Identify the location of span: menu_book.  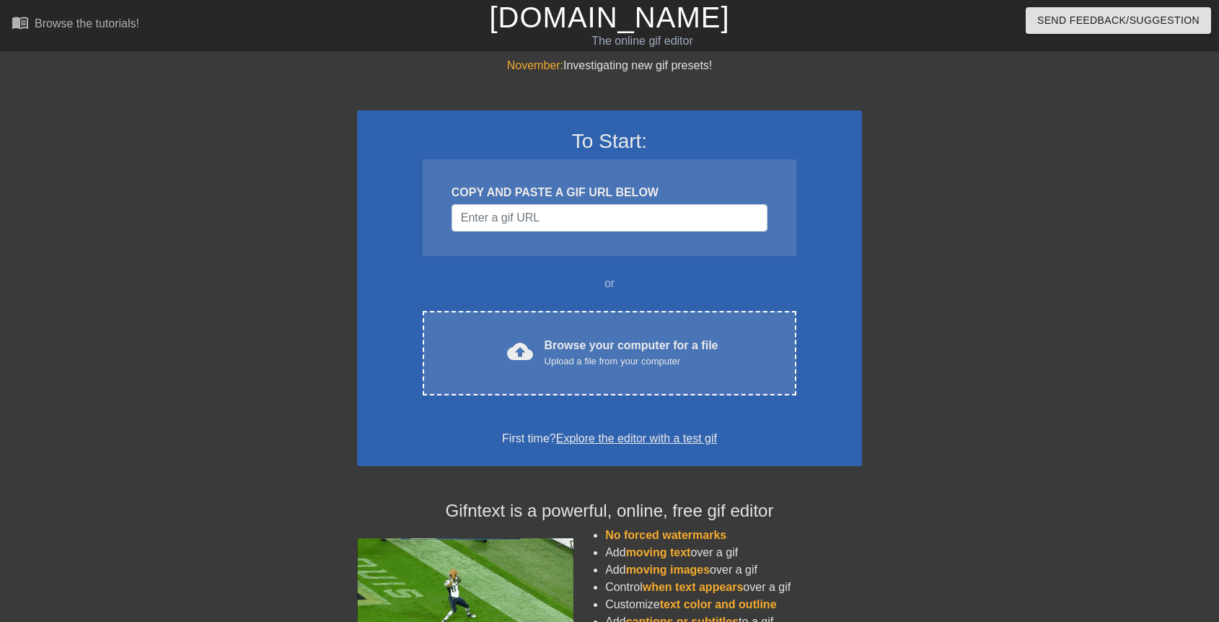
(20, 22).